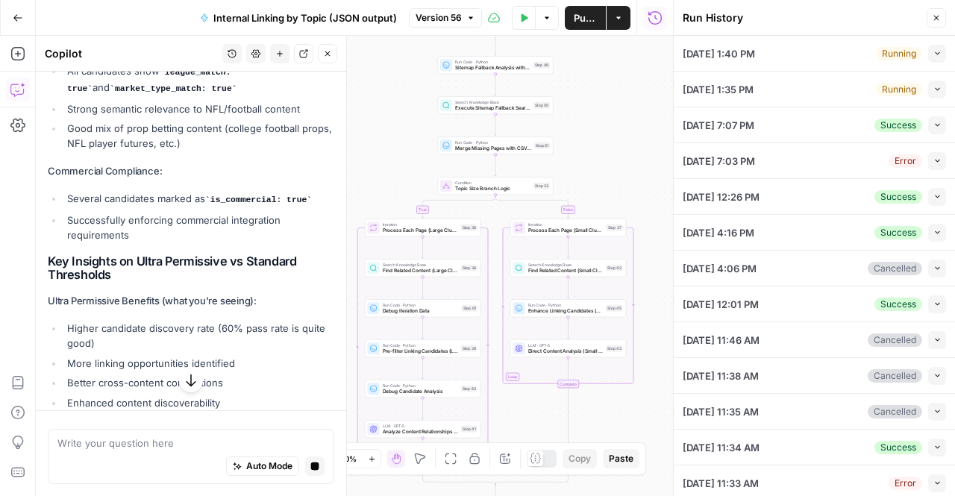  I want to click on div: Run Code · PythonDebug Iteration DataStep 61, so click(422, 308).